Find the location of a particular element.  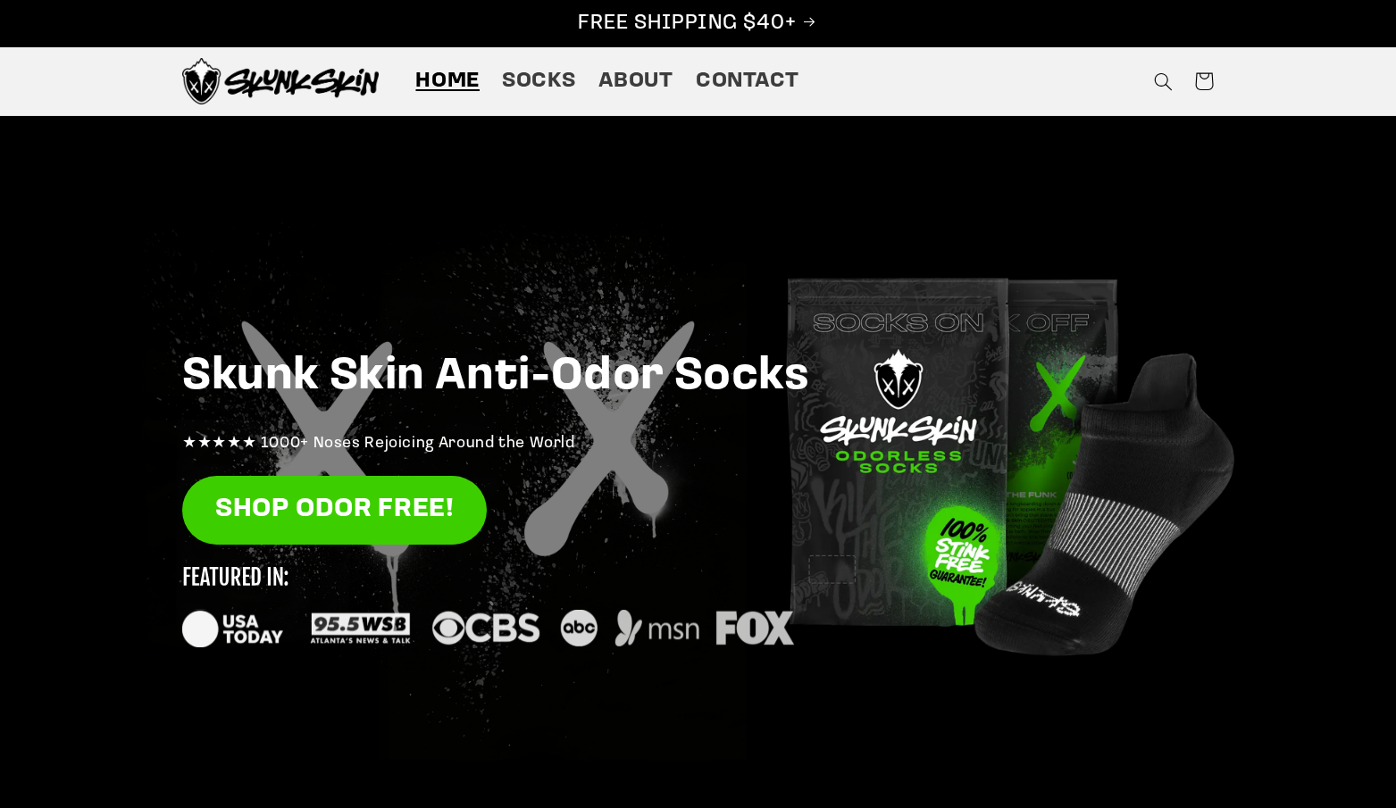

a: Contact is located at coordinates (747, 81).